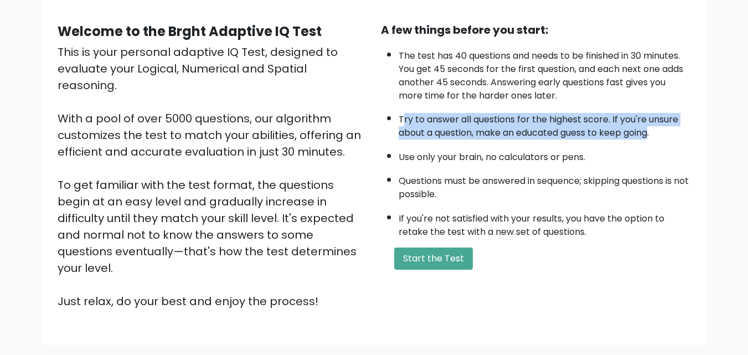 This screenshot has height=355, width=748. I want to click on li: Use only your brain, no calculators or pens., so click(545, 155).